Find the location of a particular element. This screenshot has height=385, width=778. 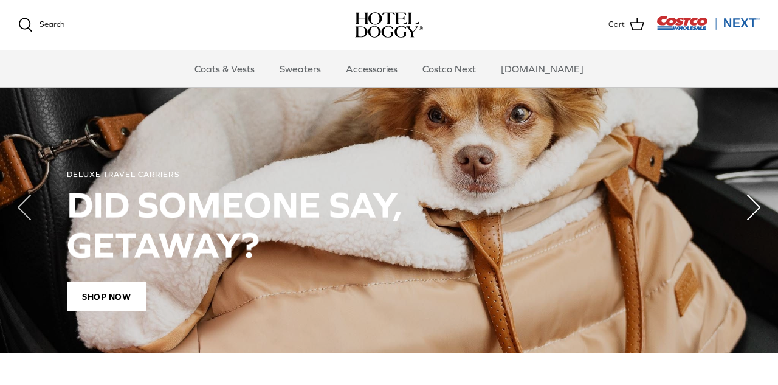

span: Search is located at coordinates (52, 24).